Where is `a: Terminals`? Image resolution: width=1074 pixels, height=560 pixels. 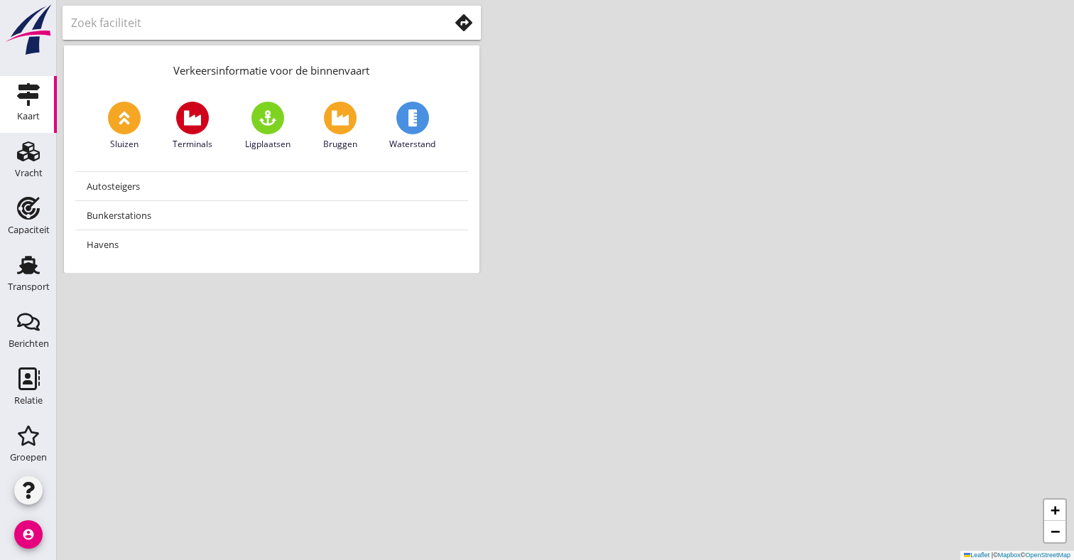
a: Terminals is located at coordinates (192, 126).